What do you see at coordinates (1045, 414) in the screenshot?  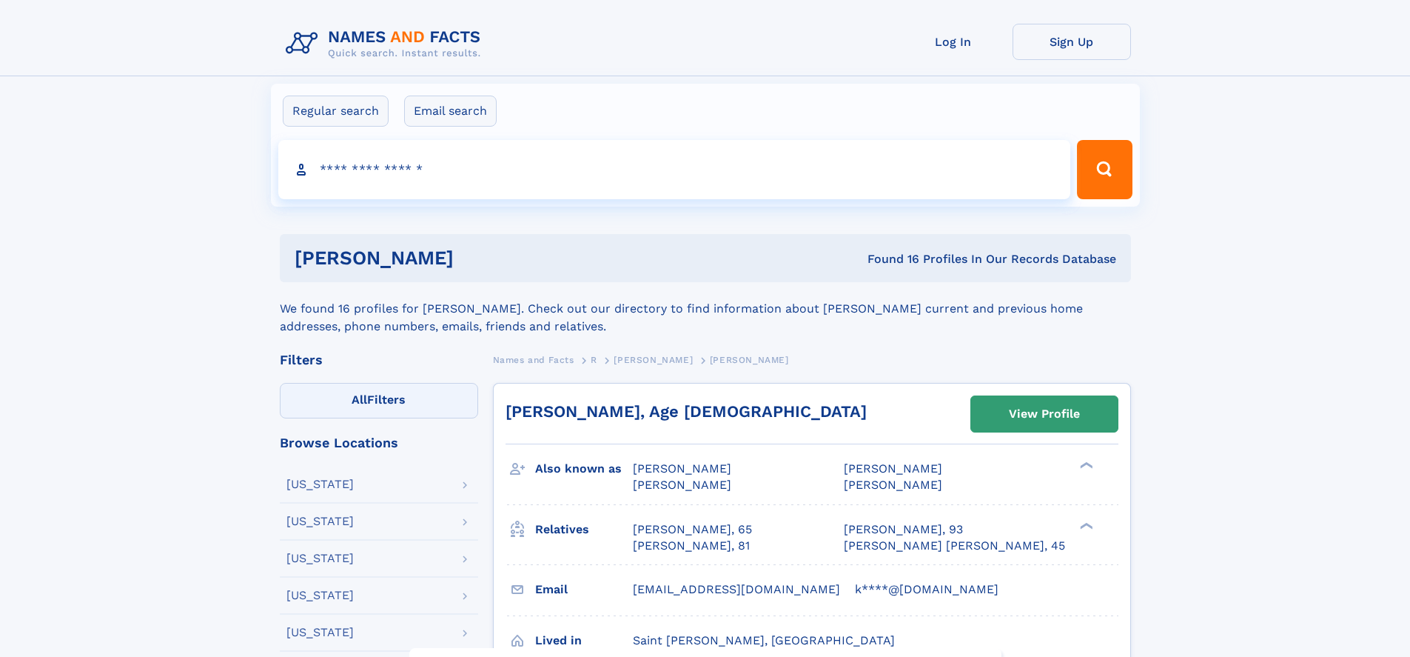 I see `div: View Profile` at bounding box center [1045, 414].